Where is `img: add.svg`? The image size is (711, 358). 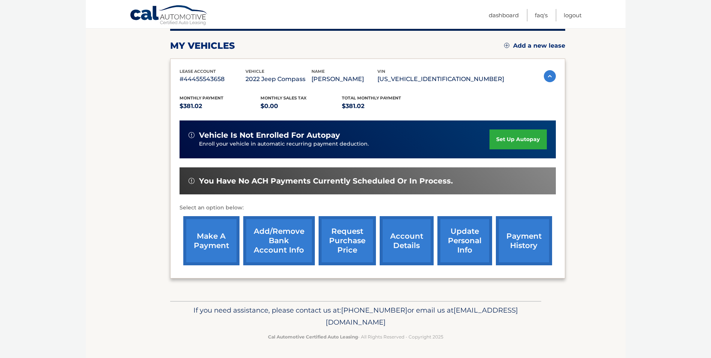
img: add.svg is located at coordinates (507, 45).